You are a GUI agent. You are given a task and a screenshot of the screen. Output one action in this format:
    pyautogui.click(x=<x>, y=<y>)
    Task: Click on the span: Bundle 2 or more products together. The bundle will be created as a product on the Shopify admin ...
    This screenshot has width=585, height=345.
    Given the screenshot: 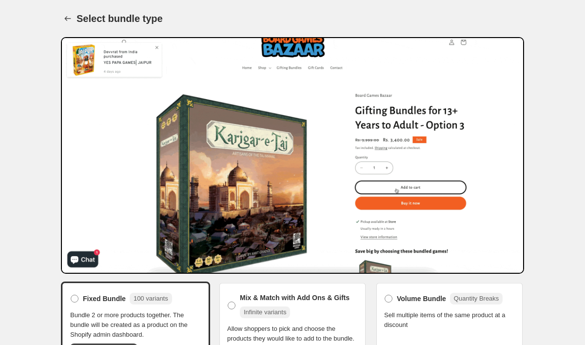 What is the action you would take?
    pyautogui.click(x=136, y=325)
    